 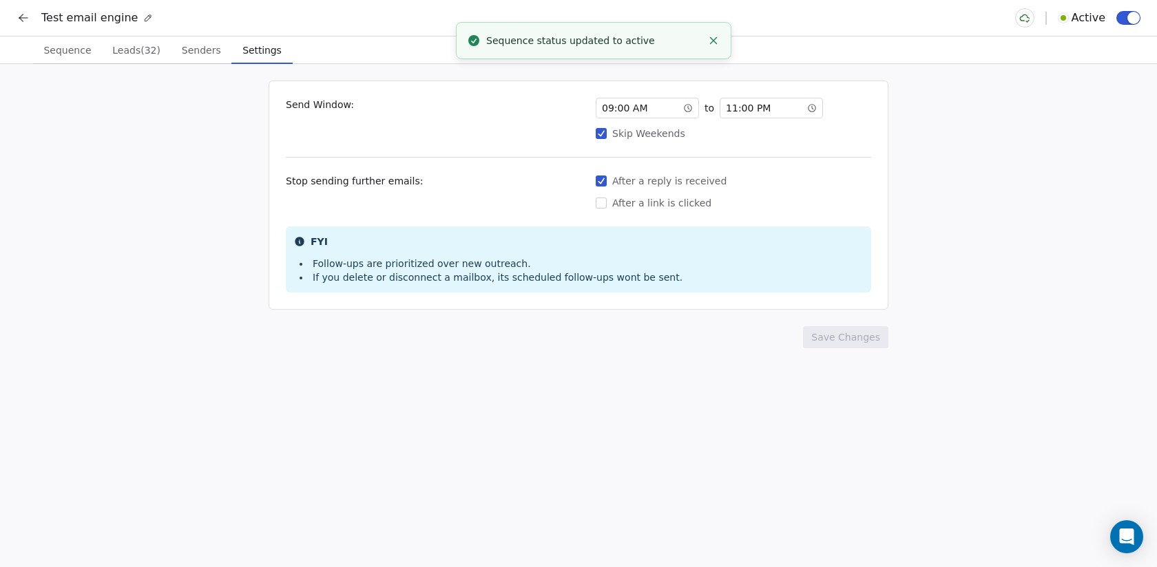 I want to click on span: Senders, so click(x=201, y=50).